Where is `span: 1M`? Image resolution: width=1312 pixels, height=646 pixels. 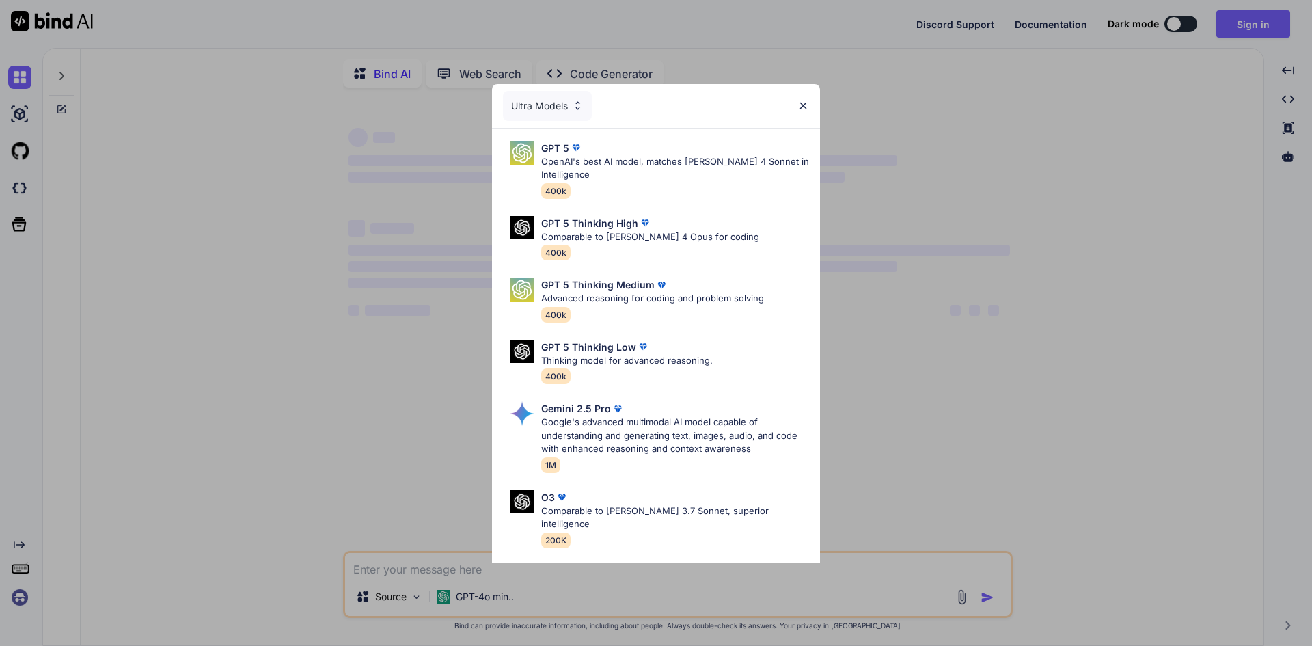
span: 1M is located at coordinates (551, 465).